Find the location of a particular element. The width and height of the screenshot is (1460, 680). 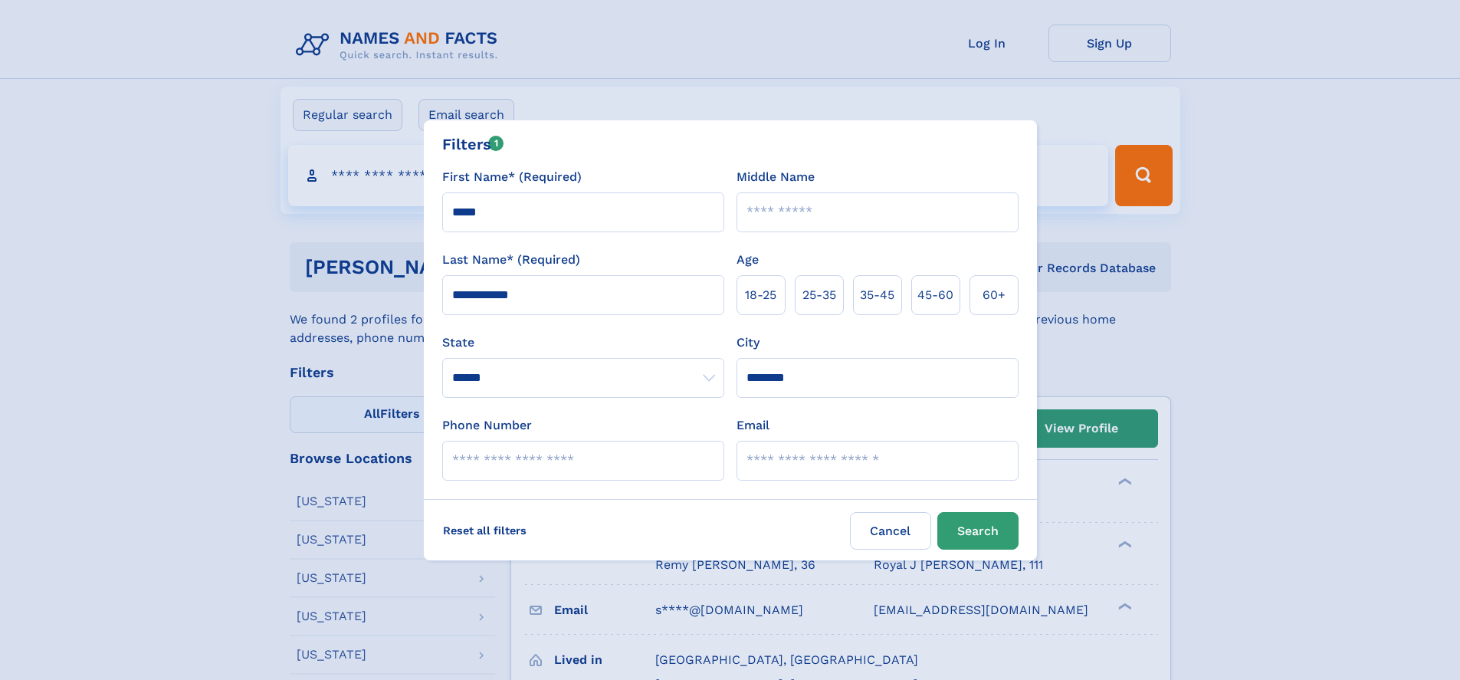

span: 45‑60 is located at coordinates (935, 295).